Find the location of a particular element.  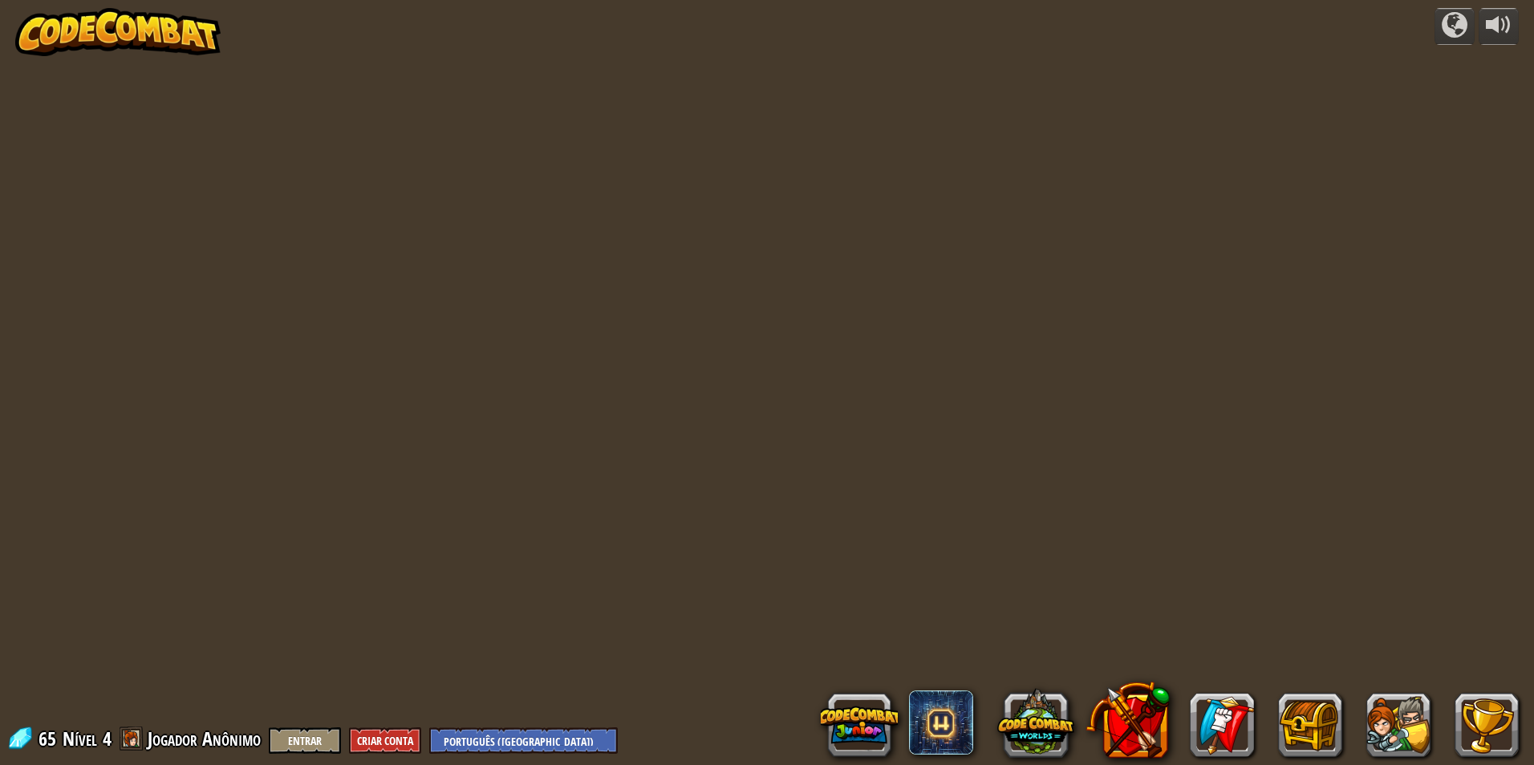

button: Entrar is located at coordinates (305, 740).